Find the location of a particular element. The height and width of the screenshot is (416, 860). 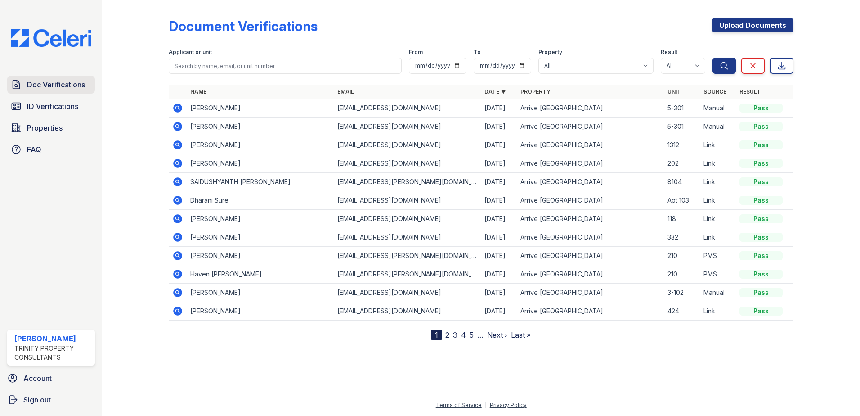

img: CE_Logo_Blue-a8612792a0a2168367f1c8372b55b34899dd931a85d93a1a3d3e32e68fde9ad4.png is located at coordinates (51, 38).